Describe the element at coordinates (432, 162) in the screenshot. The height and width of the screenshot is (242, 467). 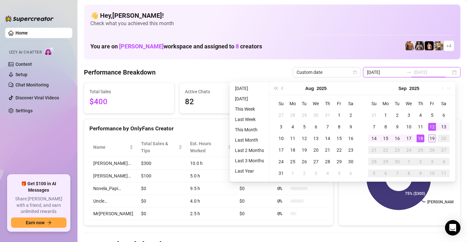
I see `div: 3` at that location.